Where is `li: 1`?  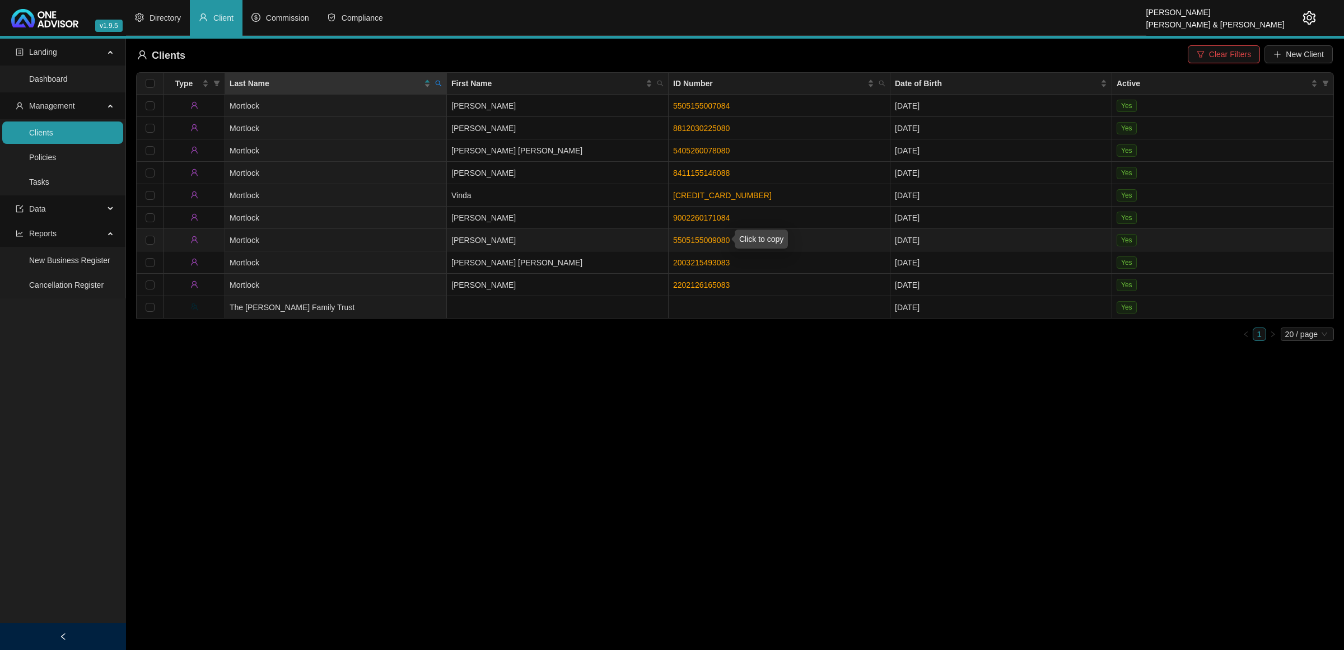
li: 1 is located at coordinates (1259, 334).